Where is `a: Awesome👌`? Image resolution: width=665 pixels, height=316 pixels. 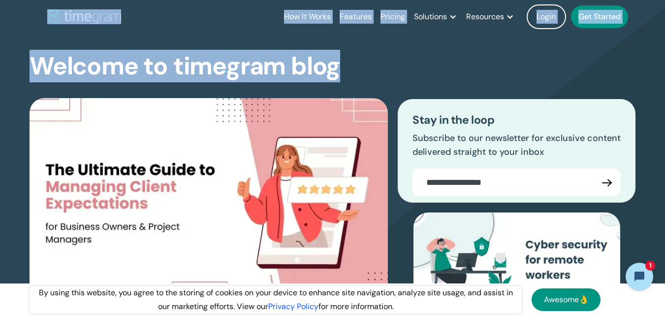 a: Awesome👌 is located at coordinates (566, 299).